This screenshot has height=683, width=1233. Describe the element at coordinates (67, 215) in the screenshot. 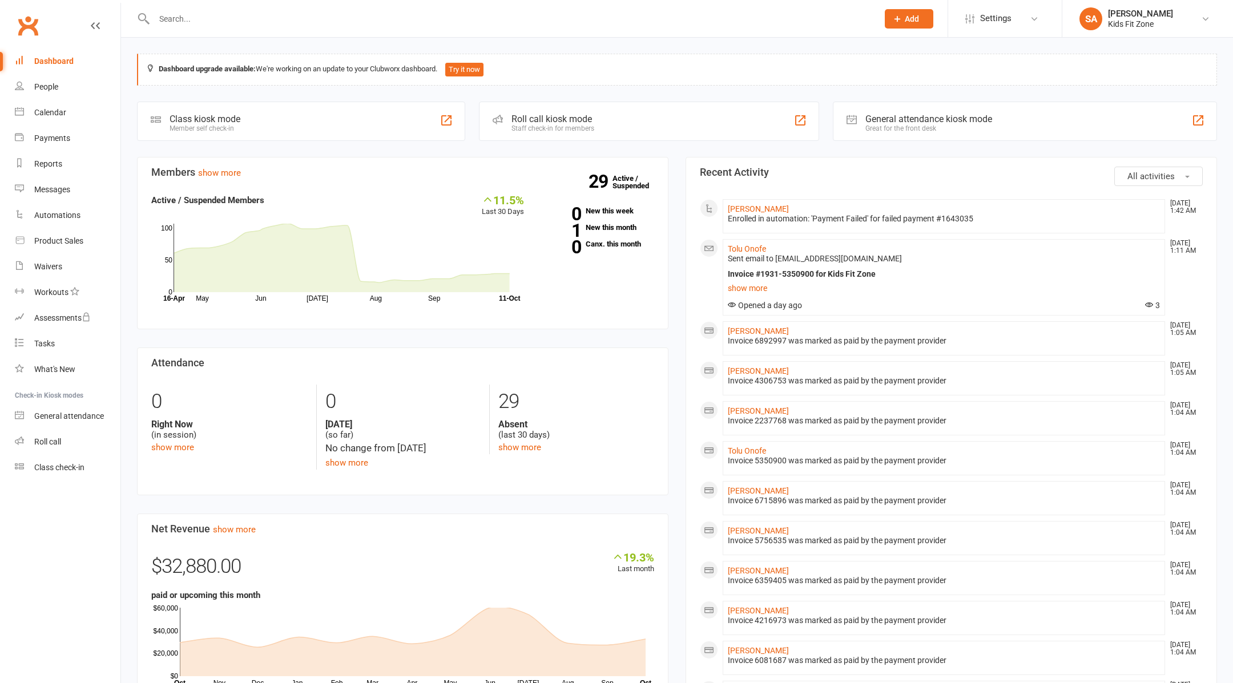

I see `a: Automations` at that location.